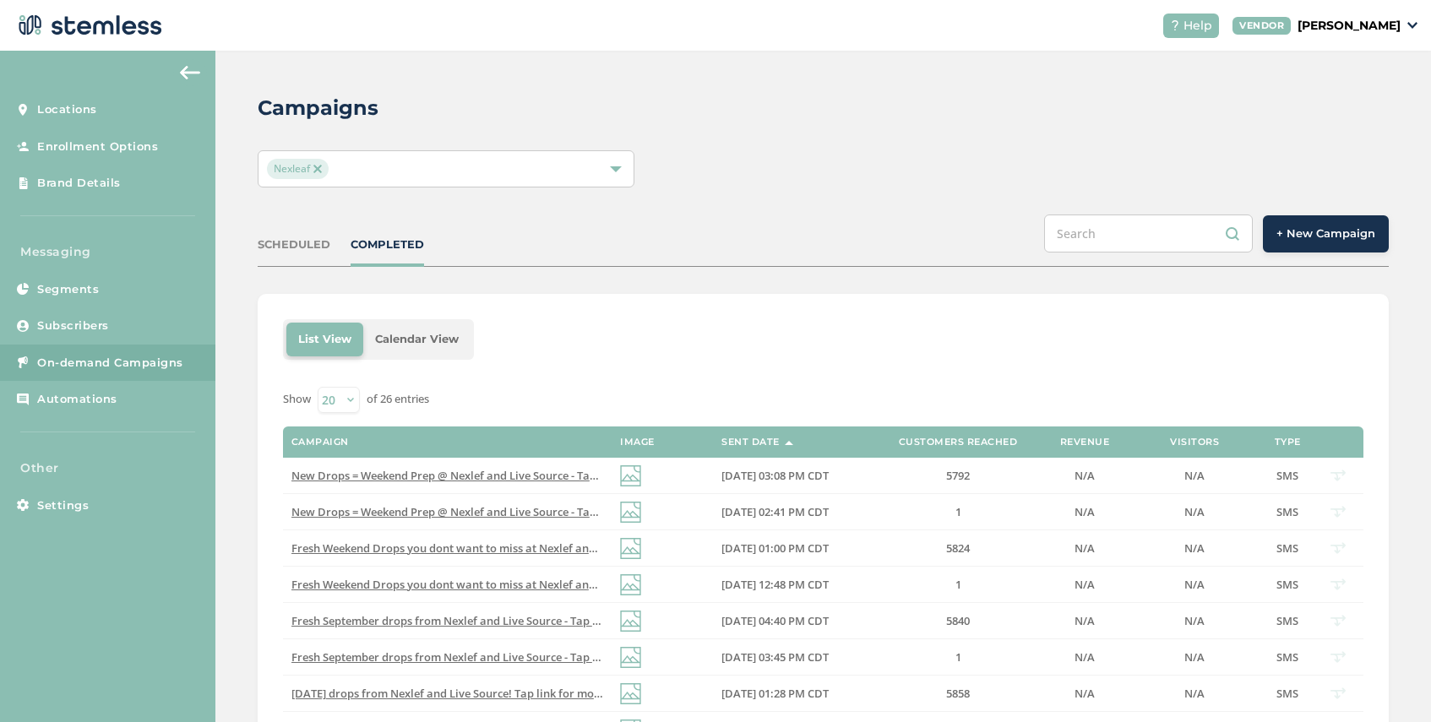 The height and width of the screenshot is (722, 1431). I want to click on label: 5858, so click(958, 694).